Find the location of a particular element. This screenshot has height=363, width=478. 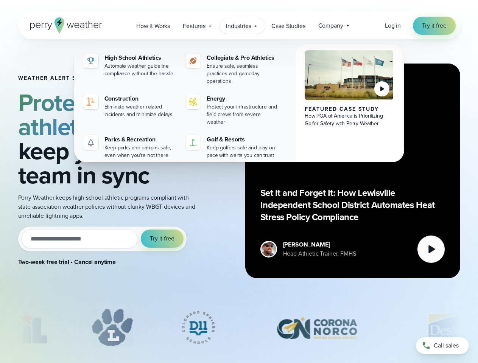

a: Construction Eliminate weather related incidents and minimize delays is located at coordinates (130, 106).